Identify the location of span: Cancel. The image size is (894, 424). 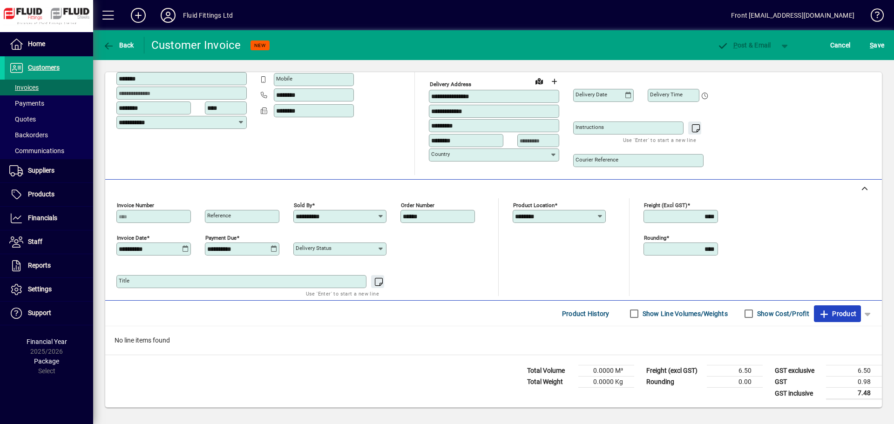
(840, 45).